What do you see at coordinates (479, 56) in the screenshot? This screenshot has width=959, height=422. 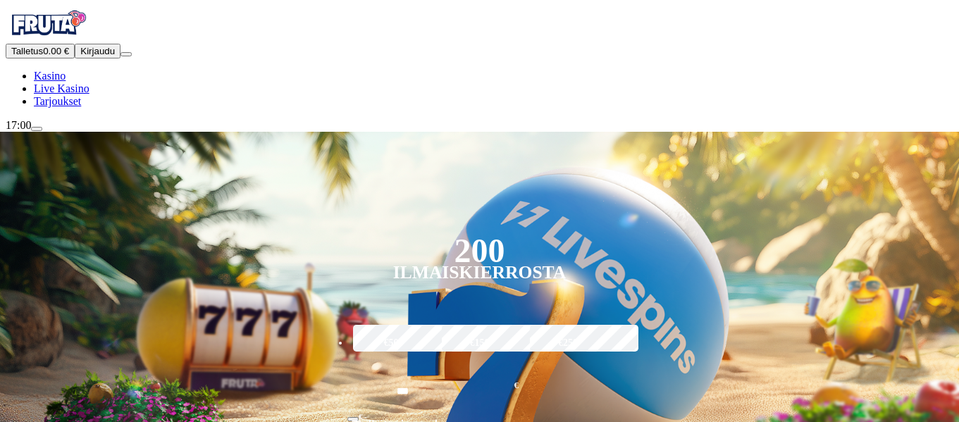 I see `nav: Primary` at bounding box center [479, 56].